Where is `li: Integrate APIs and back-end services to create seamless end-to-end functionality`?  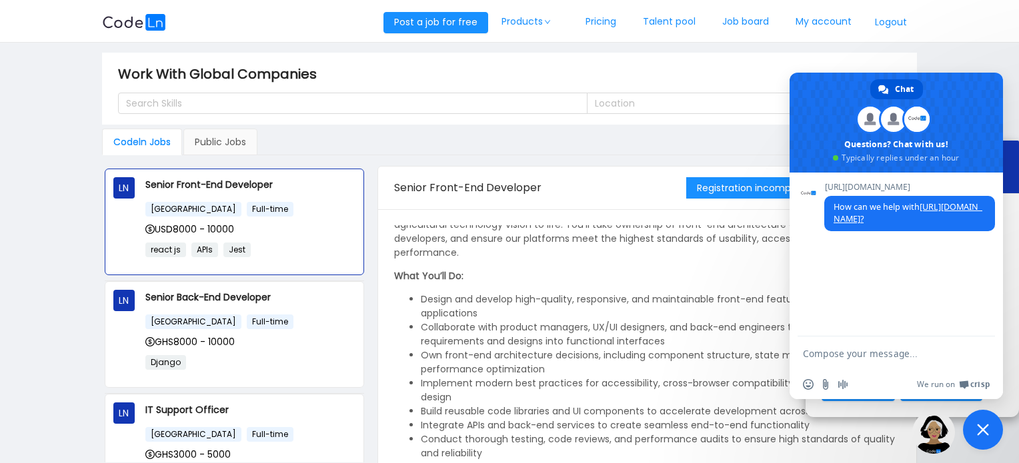 li: Integrate APIs and back-end services to create seamless end-to-end functionality is located at coordinates (661, 425).